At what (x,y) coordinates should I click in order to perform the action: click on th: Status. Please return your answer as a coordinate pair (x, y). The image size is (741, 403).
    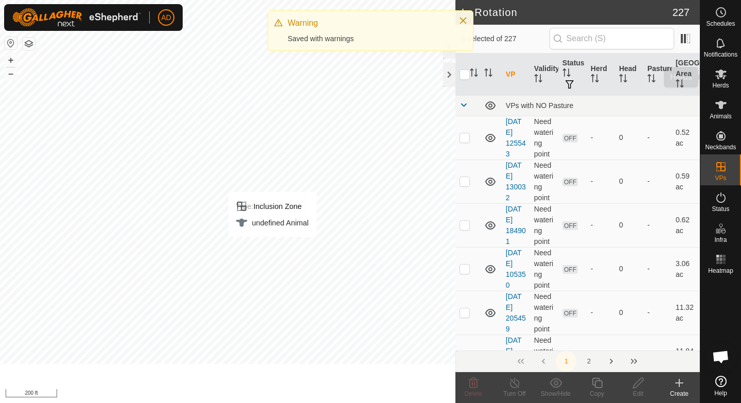
    Looking at the image, I should click on (573, 75).